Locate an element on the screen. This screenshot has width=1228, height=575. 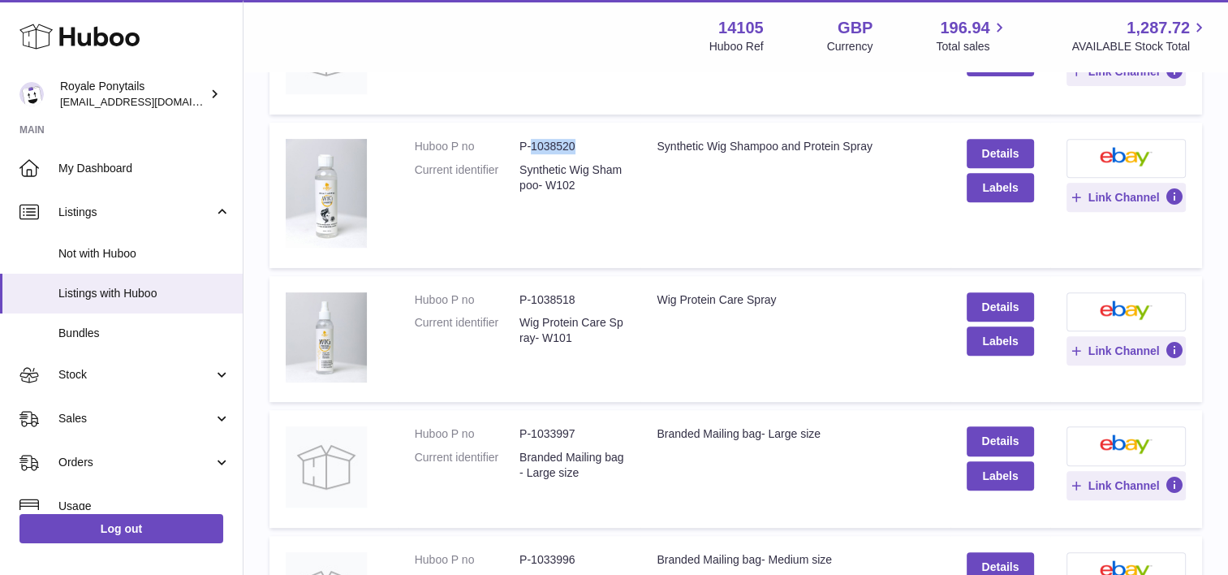
img: Branded Mailing bag- Large size is located at coordinates (326, 467).